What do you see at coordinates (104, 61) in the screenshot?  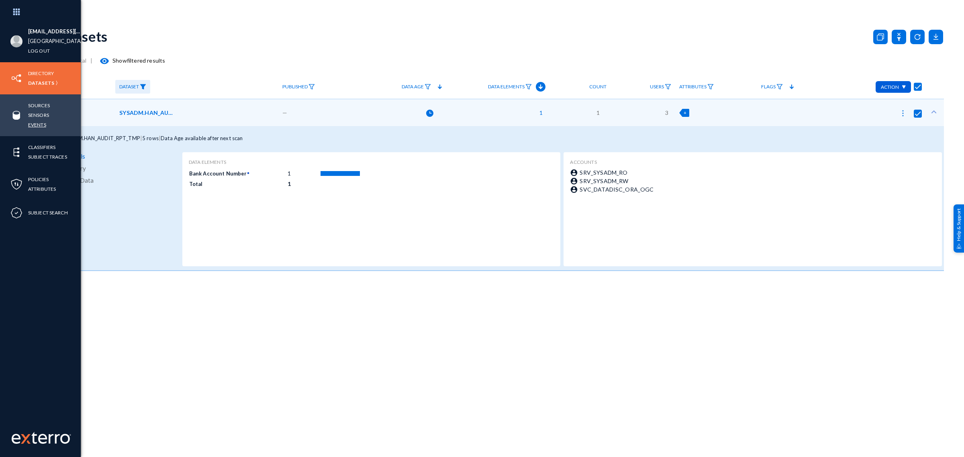 I see `mat-icon: visibility` at bounding box center [104, 61].